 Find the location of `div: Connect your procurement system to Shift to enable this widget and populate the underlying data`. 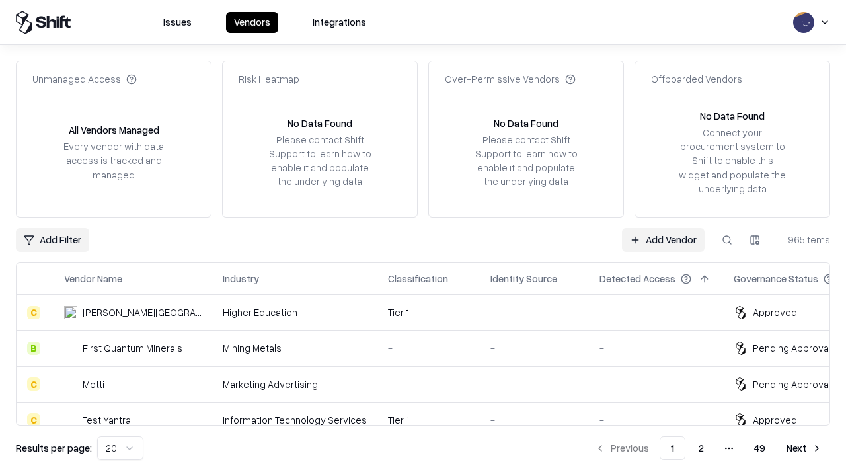

div: Connect your procurement system to Shift to enable this widget and populate the underlying data is located at coordinates (732, 161).